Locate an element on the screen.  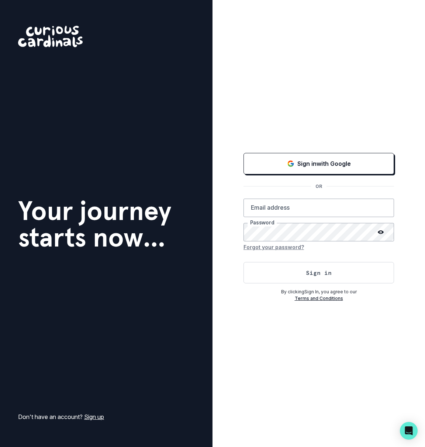
button: Sign in with Google (GSuite) is located at coordinates (319, 164).